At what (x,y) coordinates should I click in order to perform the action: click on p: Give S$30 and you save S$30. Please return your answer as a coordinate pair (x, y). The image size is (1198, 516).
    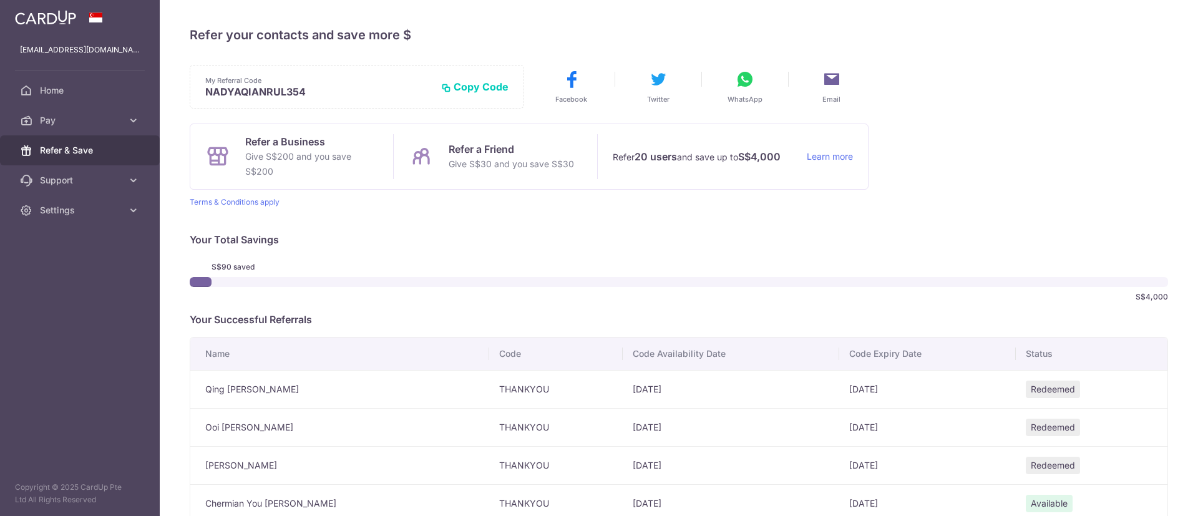
    Looking at the image, I should click on (511, 164).